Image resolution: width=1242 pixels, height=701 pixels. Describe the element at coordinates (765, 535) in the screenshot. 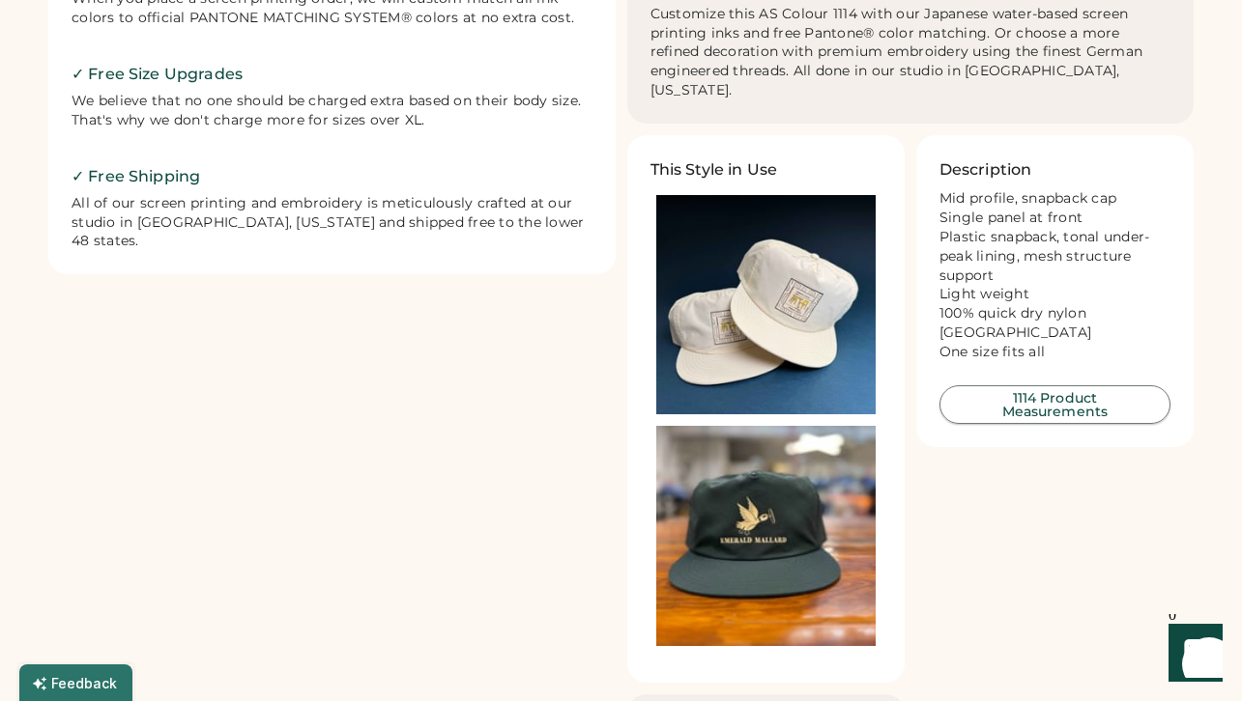

I see `img: Olive Green AS Colour 1114 Surf Hat printed with an image of a mallard holding a baguette in its ...` at that location.